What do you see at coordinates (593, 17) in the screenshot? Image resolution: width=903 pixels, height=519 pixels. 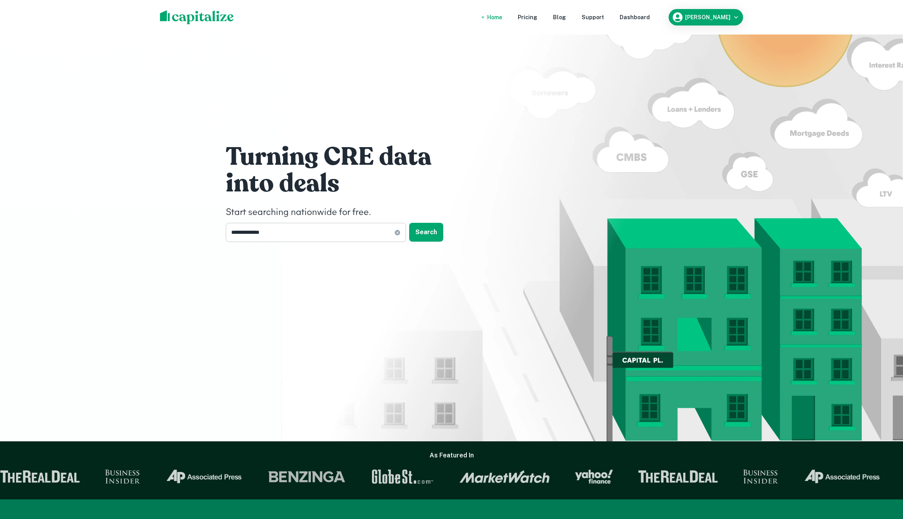 I see `div: Support` at bounding box center [593, 17].